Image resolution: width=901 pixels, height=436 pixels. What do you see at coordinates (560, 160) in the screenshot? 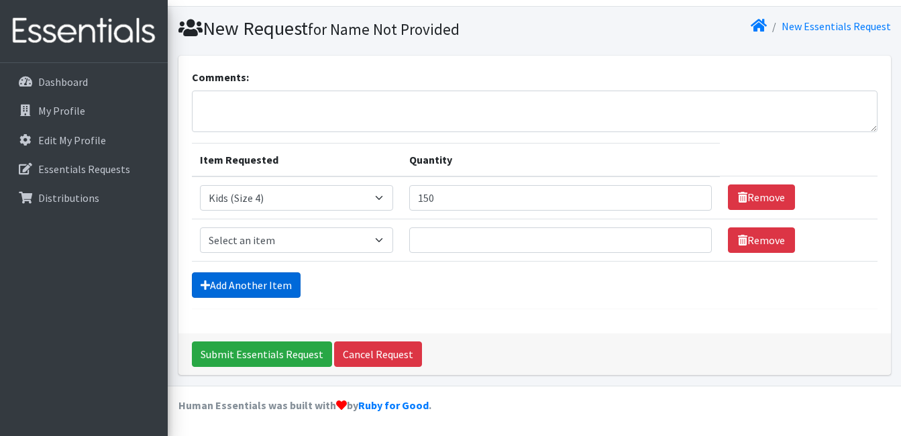
I see `th: Quantity` at bounding box center [560, 160].